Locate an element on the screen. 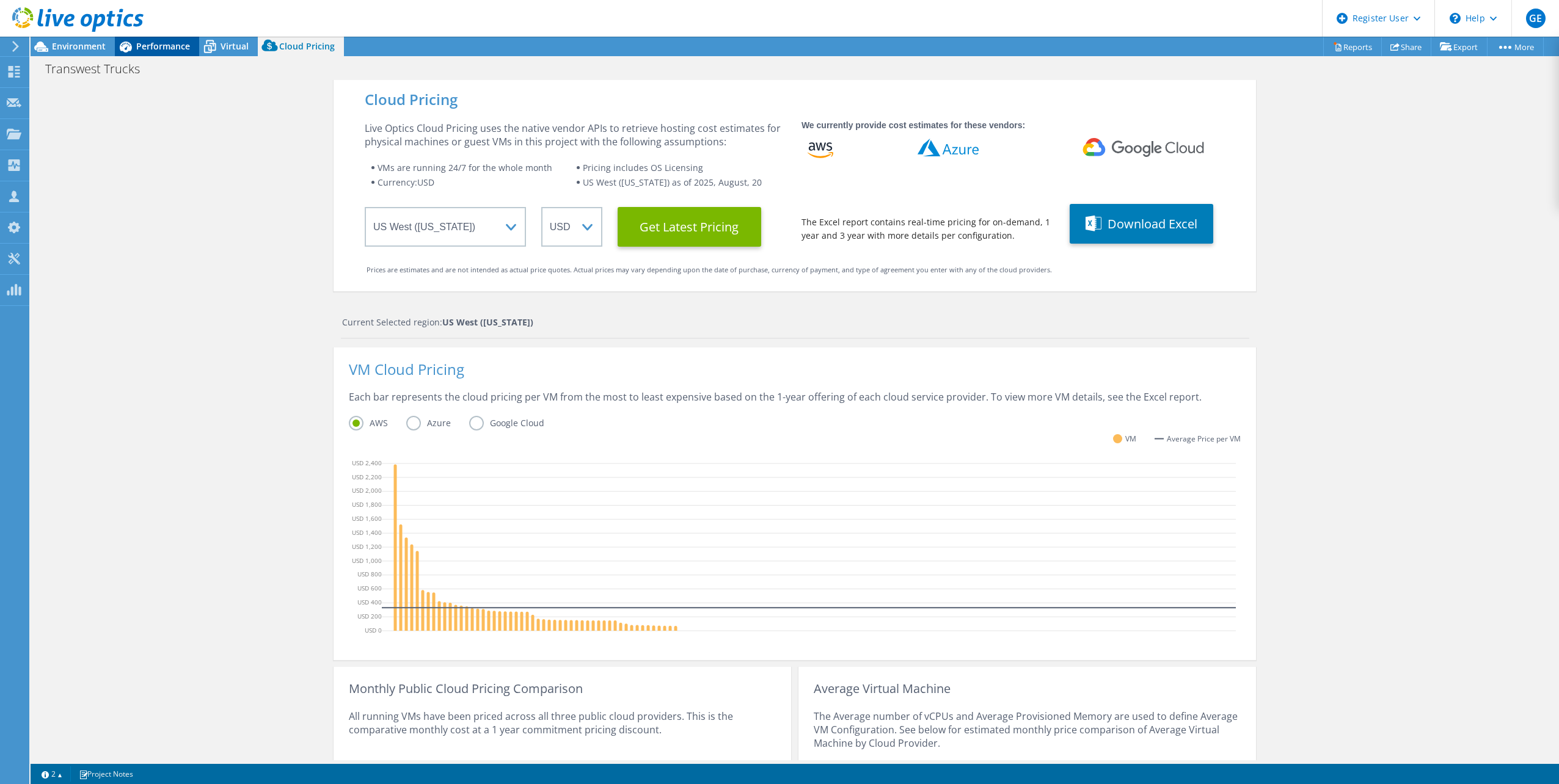 This screenshot has width=1559, height=784. text: USD 1,600 is located at coordinates (367, 518).